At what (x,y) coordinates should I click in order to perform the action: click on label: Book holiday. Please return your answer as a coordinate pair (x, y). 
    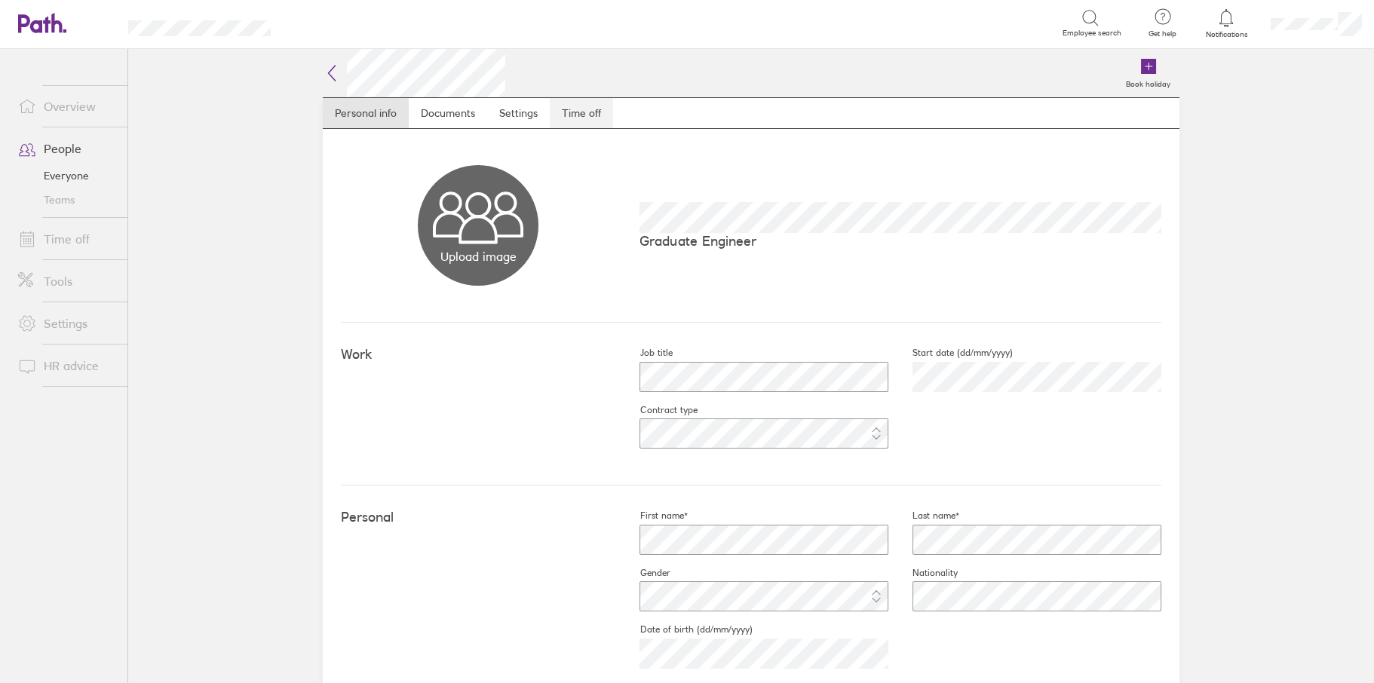
    Looking at the image, I should click on (1148, 82).